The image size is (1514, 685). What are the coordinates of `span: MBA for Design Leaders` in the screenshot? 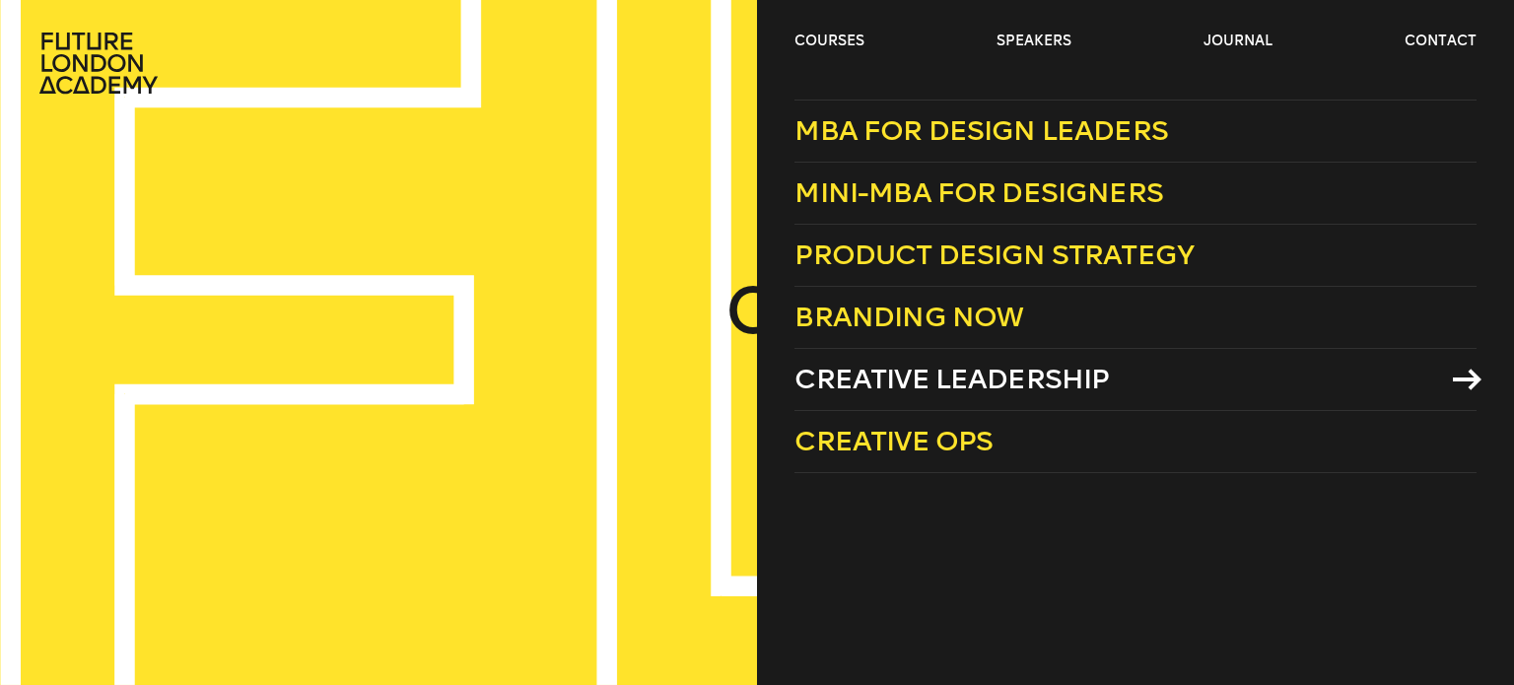 It's located at (981, 130).